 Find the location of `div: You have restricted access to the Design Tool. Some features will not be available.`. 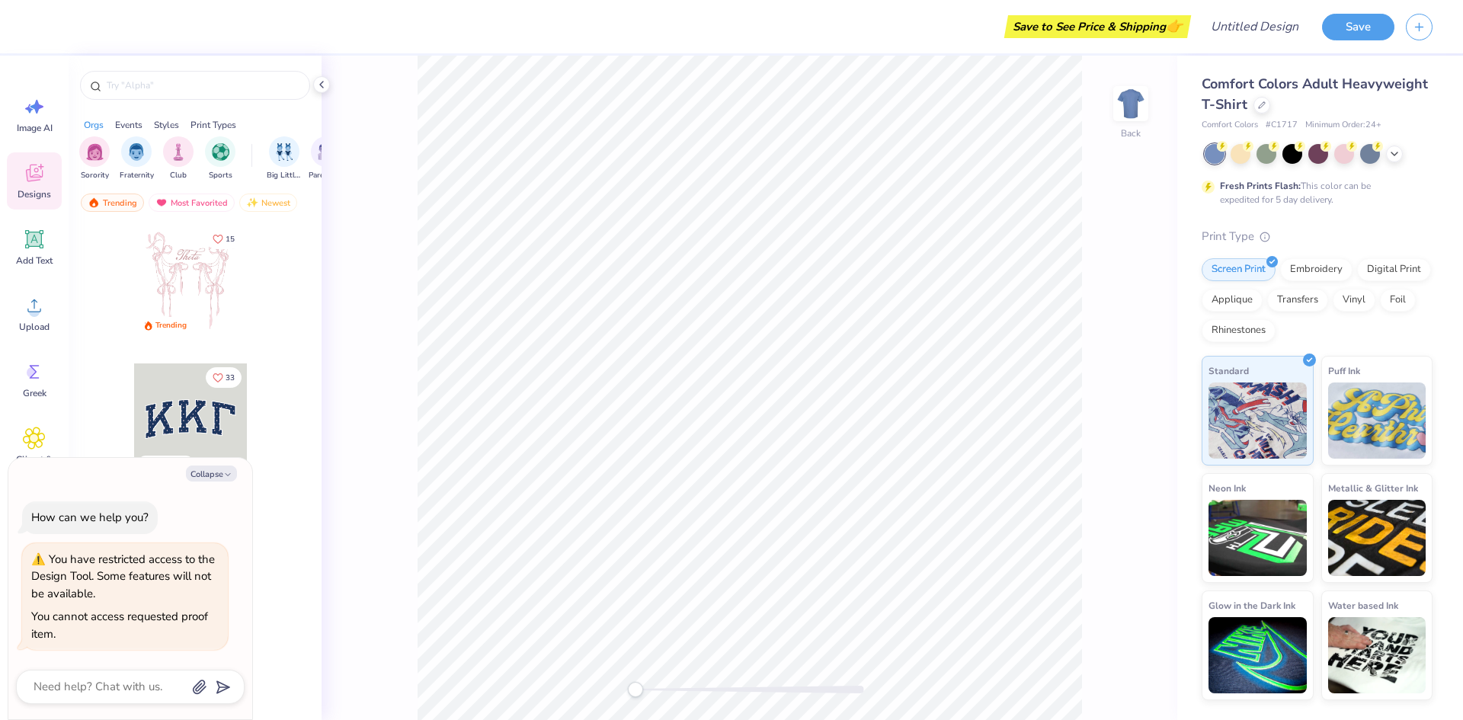

div: You have restricted access to the Design Tool. Some features will not be available. is located at coordinates (123, 576).